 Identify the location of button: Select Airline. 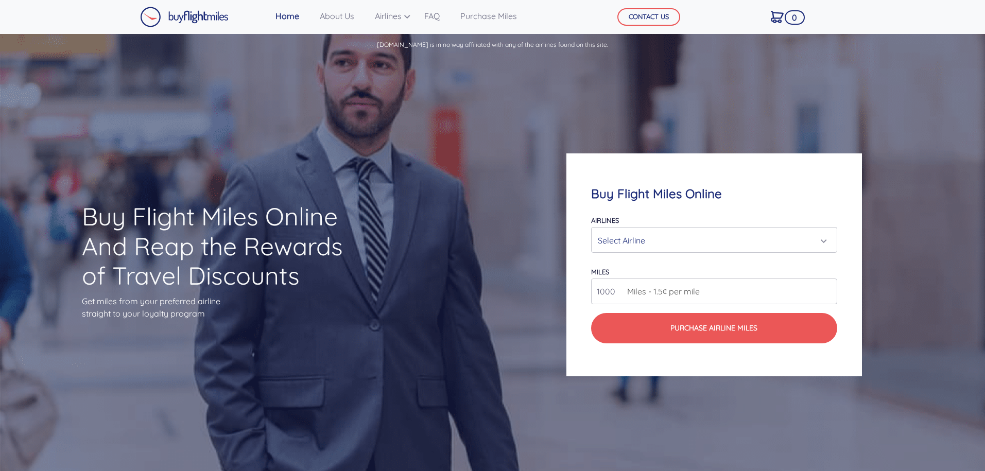
(714, 240).